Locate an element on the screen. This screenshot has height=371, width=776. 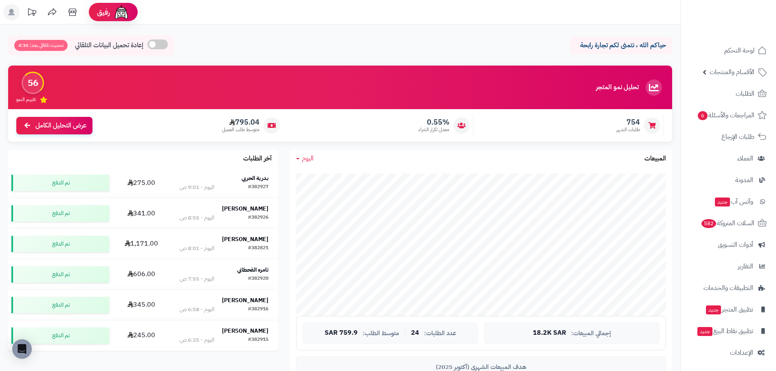
span: لوحة التحكم is located at coordinates (739, 51).